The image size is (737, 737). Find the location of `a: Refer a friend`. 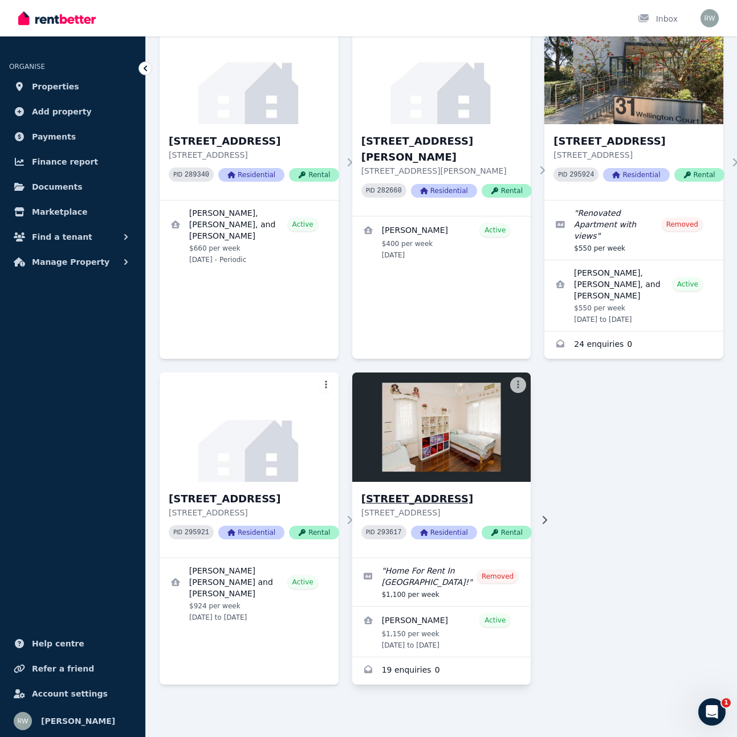

a: Refer a friend is located at coordinates (72, 669).